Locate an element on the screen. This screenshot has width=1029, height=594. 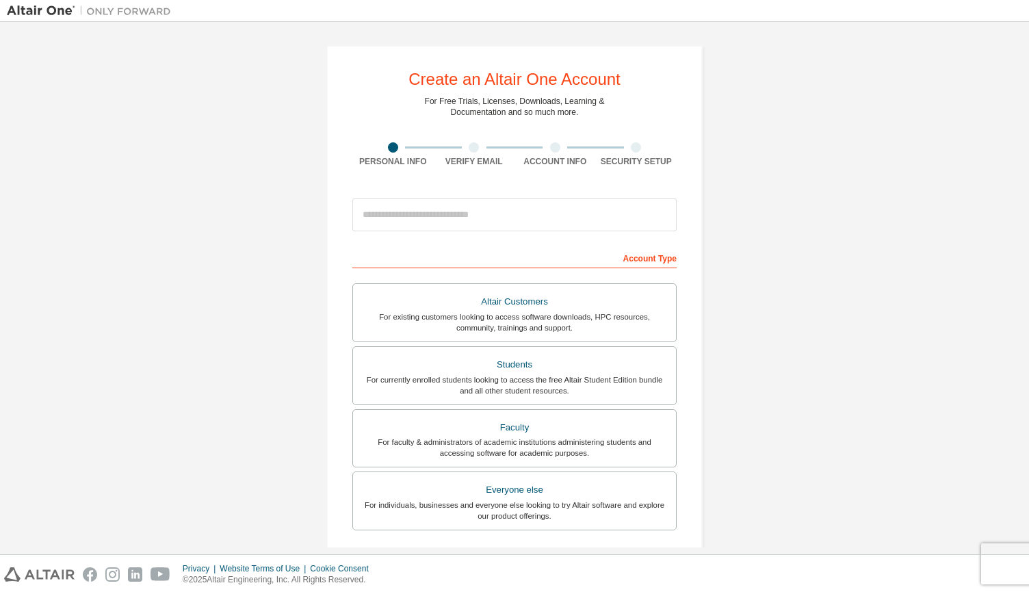
img: instagram.svg is located at coordinates (112, 574).